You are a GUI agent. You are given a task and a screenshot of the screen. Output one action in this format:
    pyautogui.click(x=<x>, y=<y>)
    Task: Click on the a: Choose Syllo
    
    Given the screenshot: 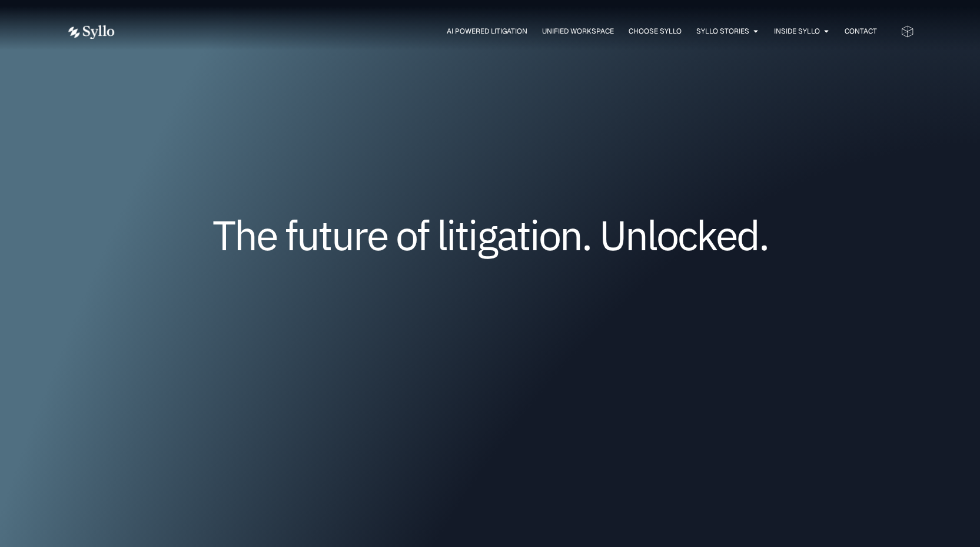 What is the action you would take?
    pyautogui.click(x=655, y=31)
    